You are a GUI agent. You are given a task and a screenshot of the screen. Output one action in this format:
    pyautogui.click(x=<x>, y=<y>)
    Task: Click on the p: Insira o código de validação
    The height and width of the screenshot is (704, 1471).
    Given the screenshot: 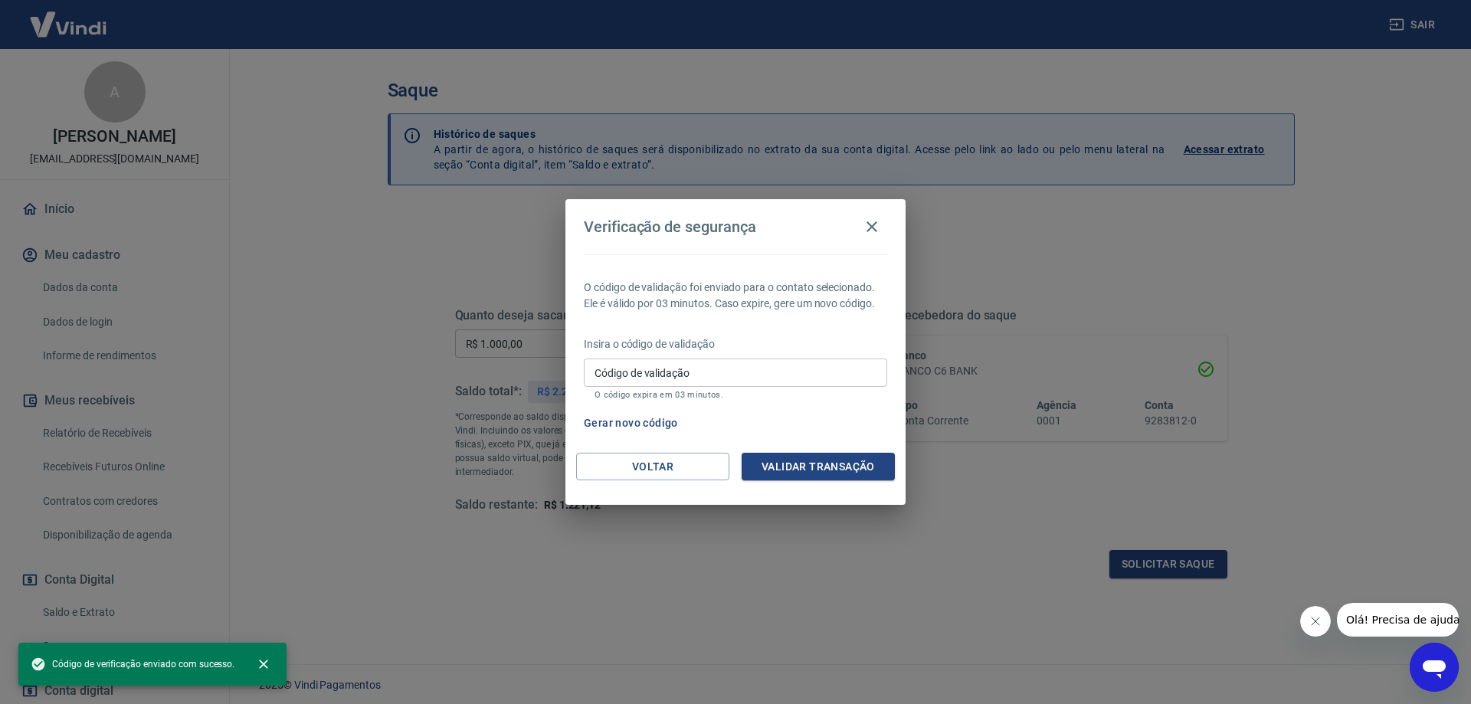 What is the action you would take?
    pyautogui.click(x=735, y=344)
    